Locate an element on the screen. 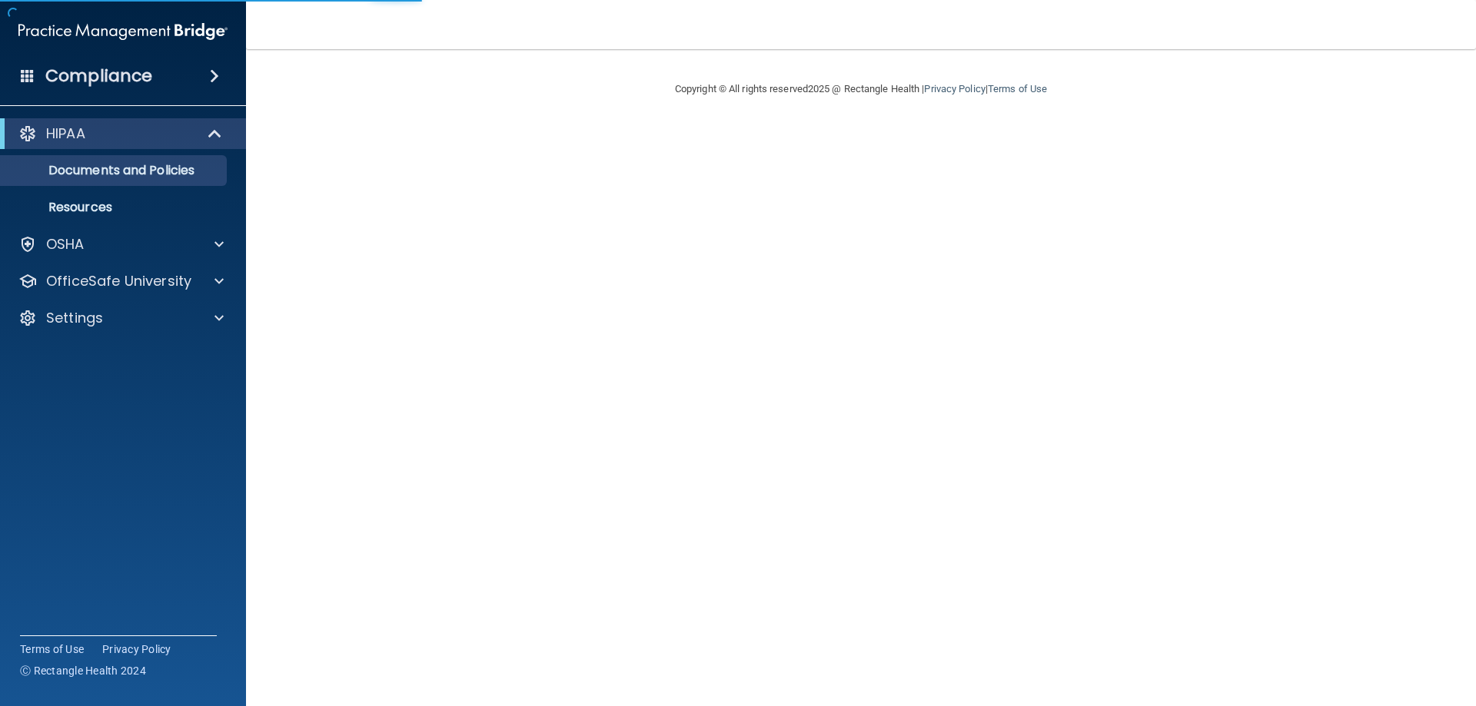 The image size is (1476, 706). p: OSHA is located at coordinates (65, 244).